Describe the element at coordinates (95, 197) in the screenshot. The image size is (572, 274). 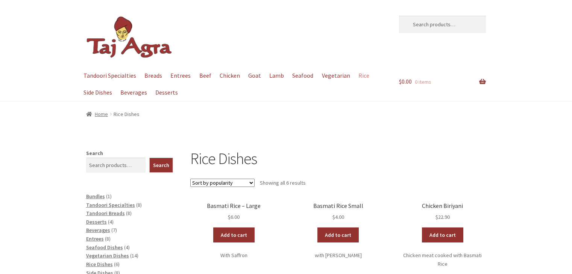
I see `span: Bundles` at that location.